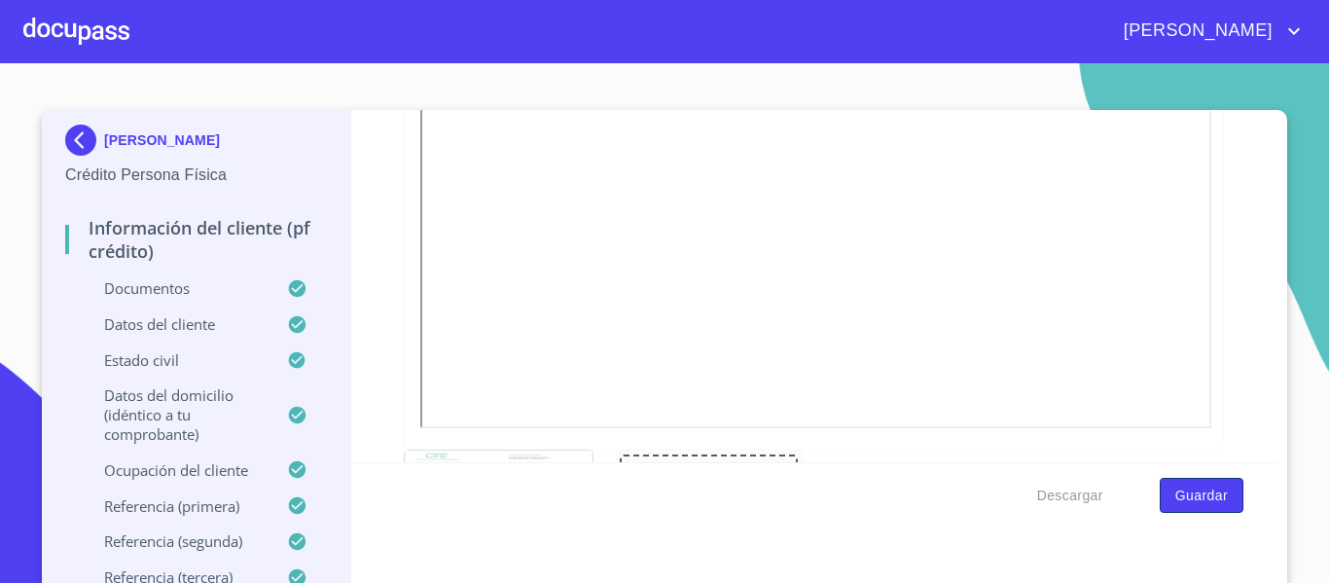 This screenshot has width=1329, height=583. Describe the element at coordinates (176, 541) in the screenshot. I see `p: Referencia (segunda)` at that location.